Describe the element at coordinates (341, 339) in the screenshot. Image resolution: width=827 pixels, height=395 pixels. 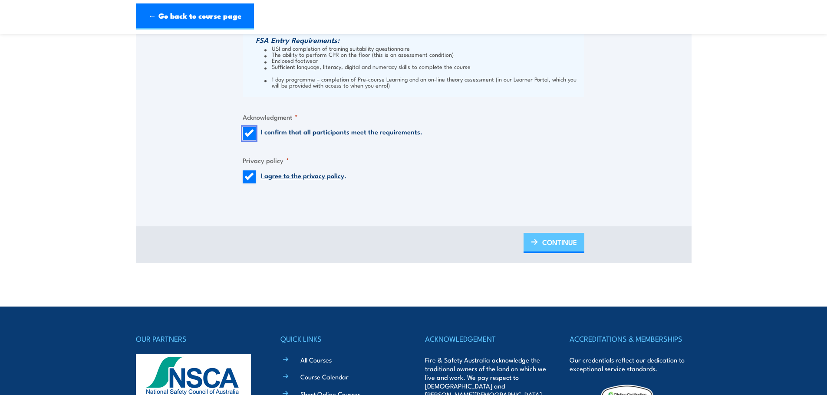
I see `h4: QUICK LINKS` at that location.